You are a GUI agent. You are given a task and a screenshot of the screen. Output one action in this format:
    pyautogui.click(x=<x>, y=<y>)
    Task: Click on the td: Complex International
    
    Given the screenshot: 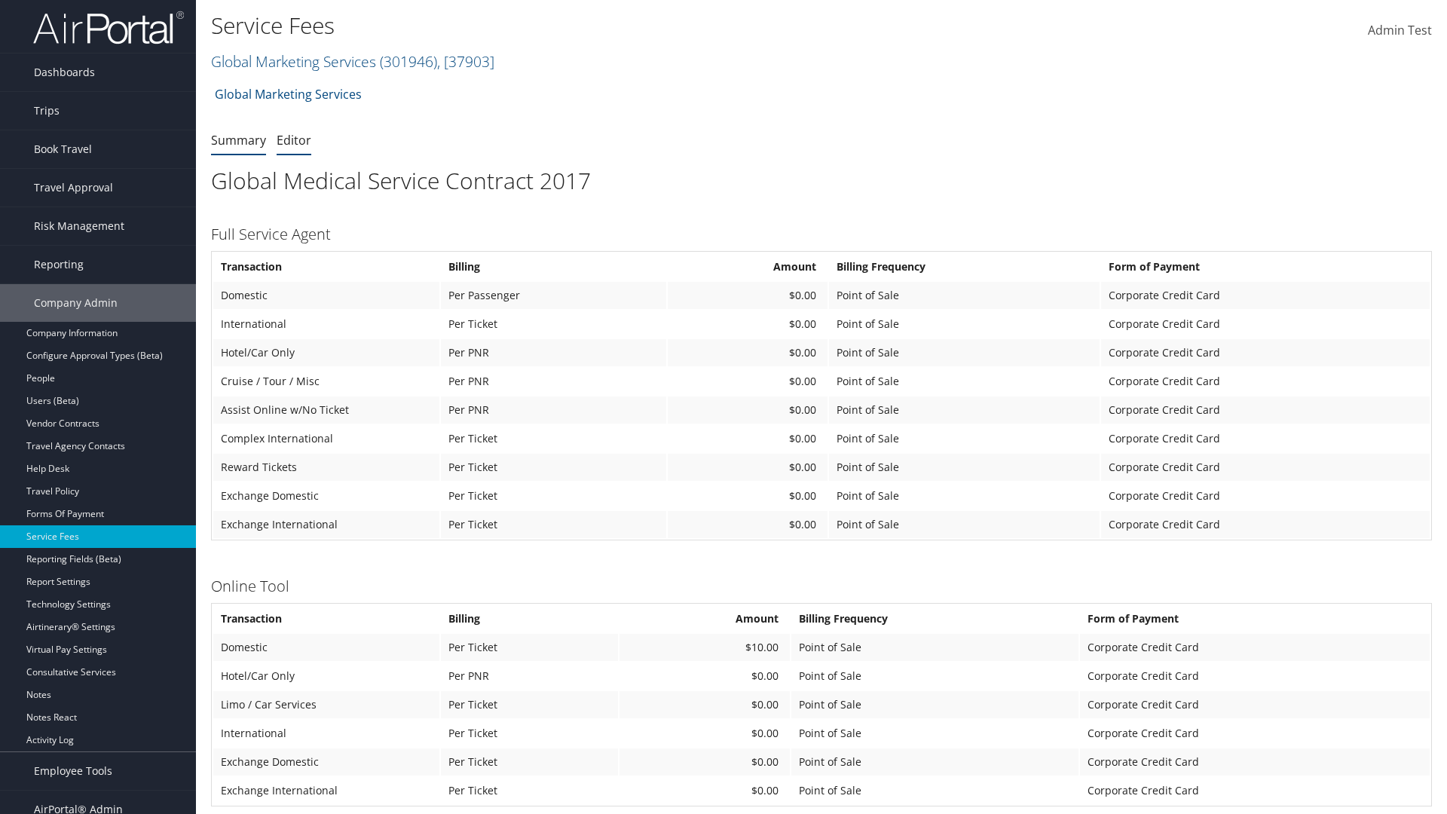 What is the action you would take?
    pyautogui.click(x=326, y=439)
    